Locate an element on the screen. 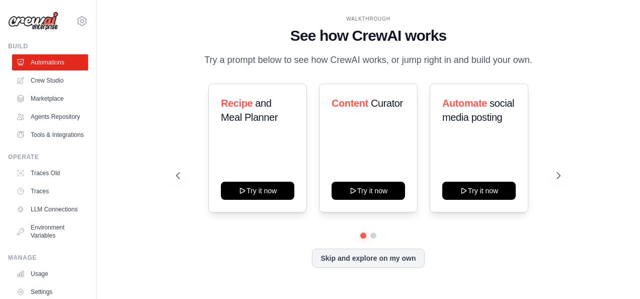  span: Recipe is located at coordinates (237, 103).